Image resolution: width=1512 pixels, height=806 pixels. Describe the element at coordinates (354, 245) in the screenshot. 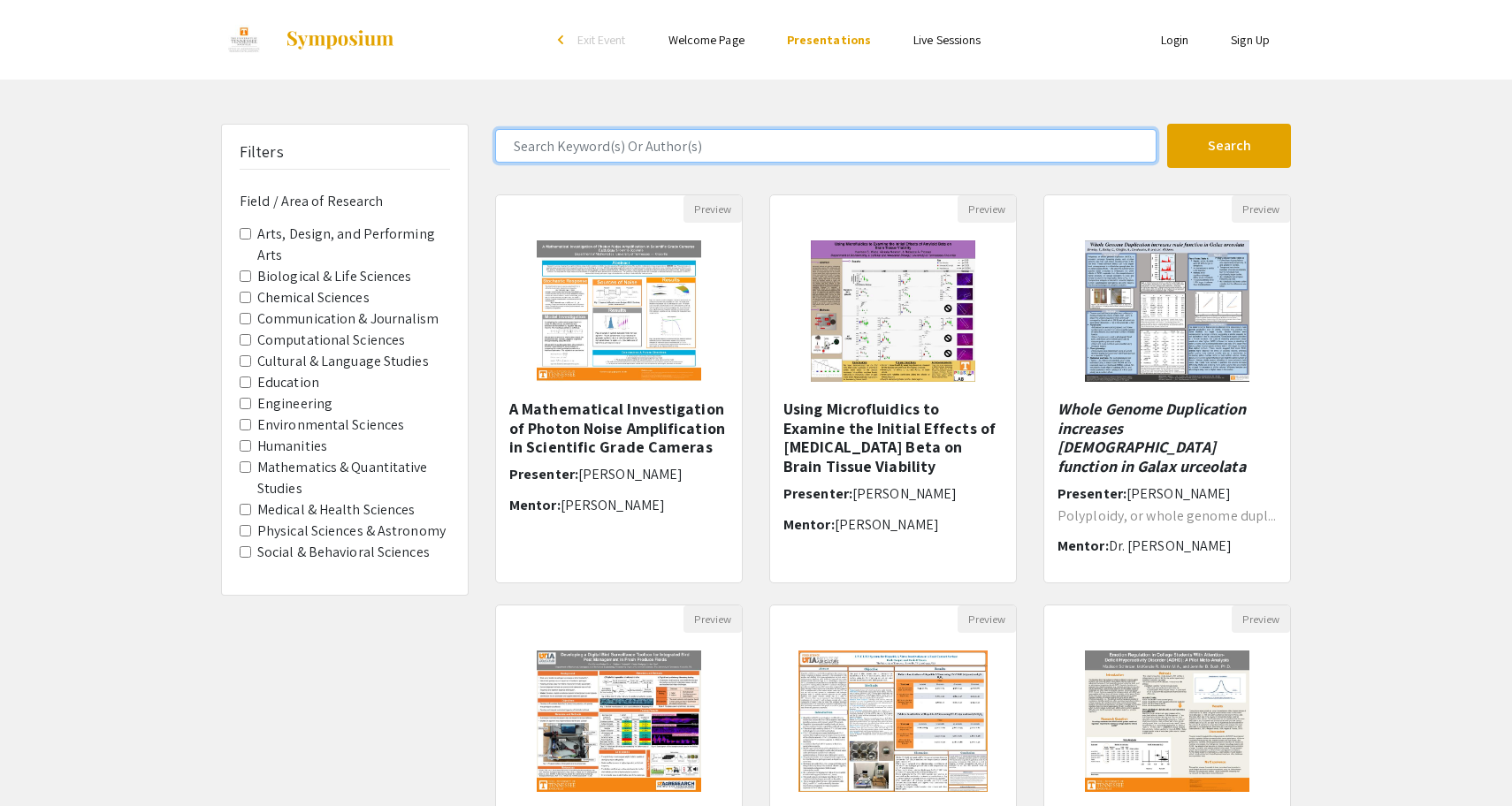

I see `label: Arts, Design, and Performing Arts` at that location.